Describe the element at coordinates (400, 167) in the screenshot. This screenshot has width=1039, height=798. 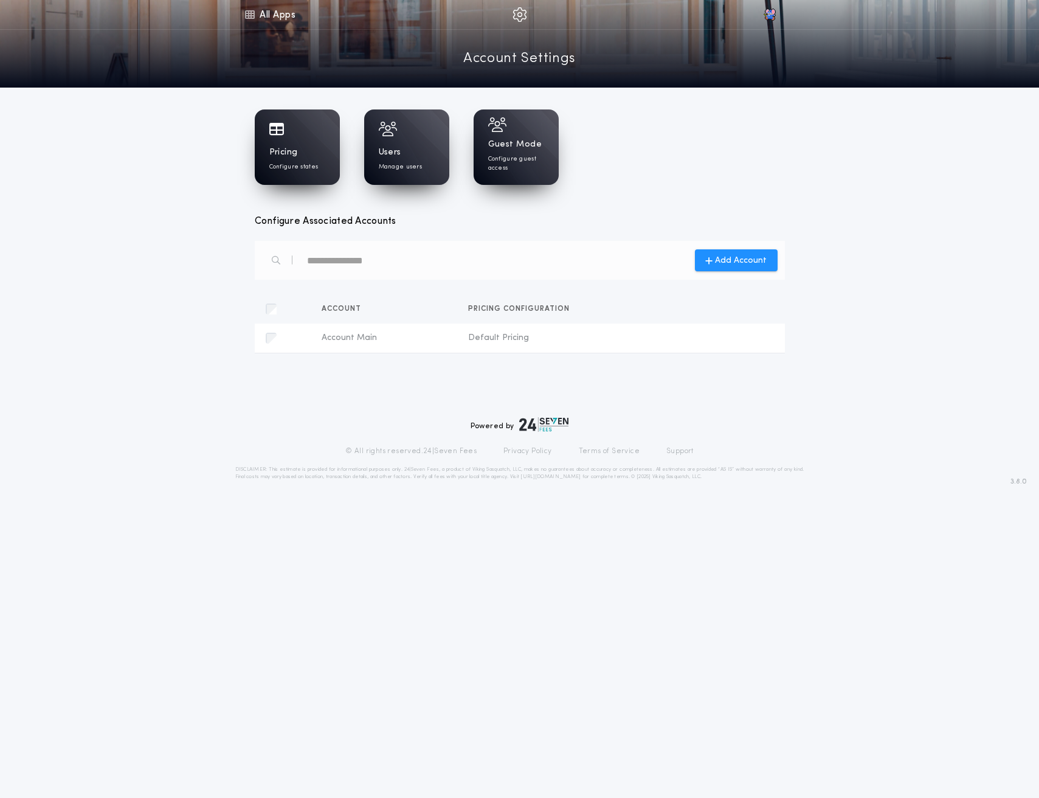
I see `p: Manage users` at that location.